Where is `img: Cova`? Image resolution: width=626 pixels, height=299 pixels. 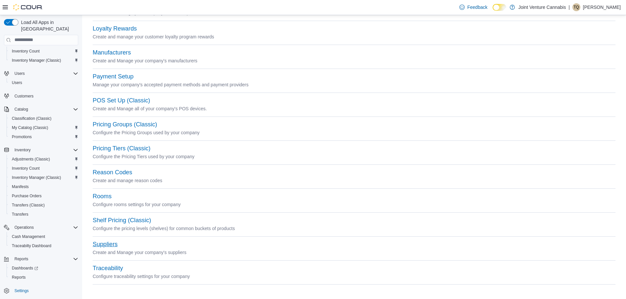
img: Cova is located at coordinates (28, 7).